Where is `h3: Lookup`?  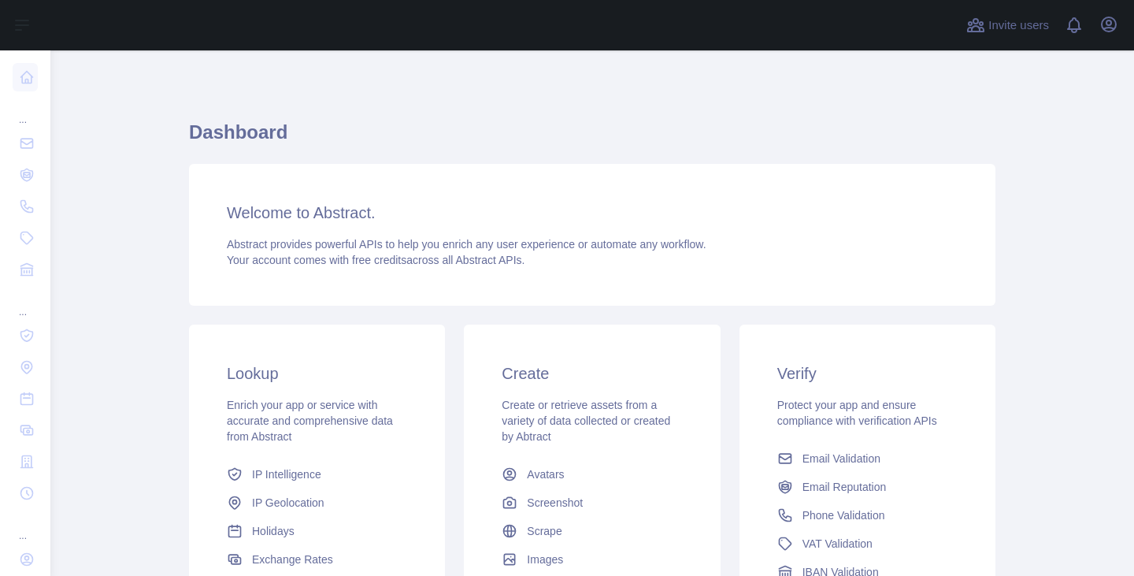 h3: Lookup is located at coordinates (317, 373).